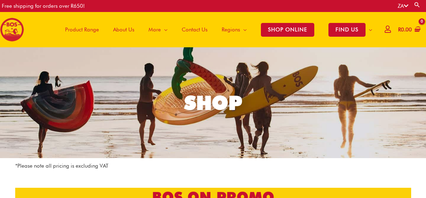 This screenshot has width=426, height=198. I want to click on a: Contact Us, so click(194, 30).